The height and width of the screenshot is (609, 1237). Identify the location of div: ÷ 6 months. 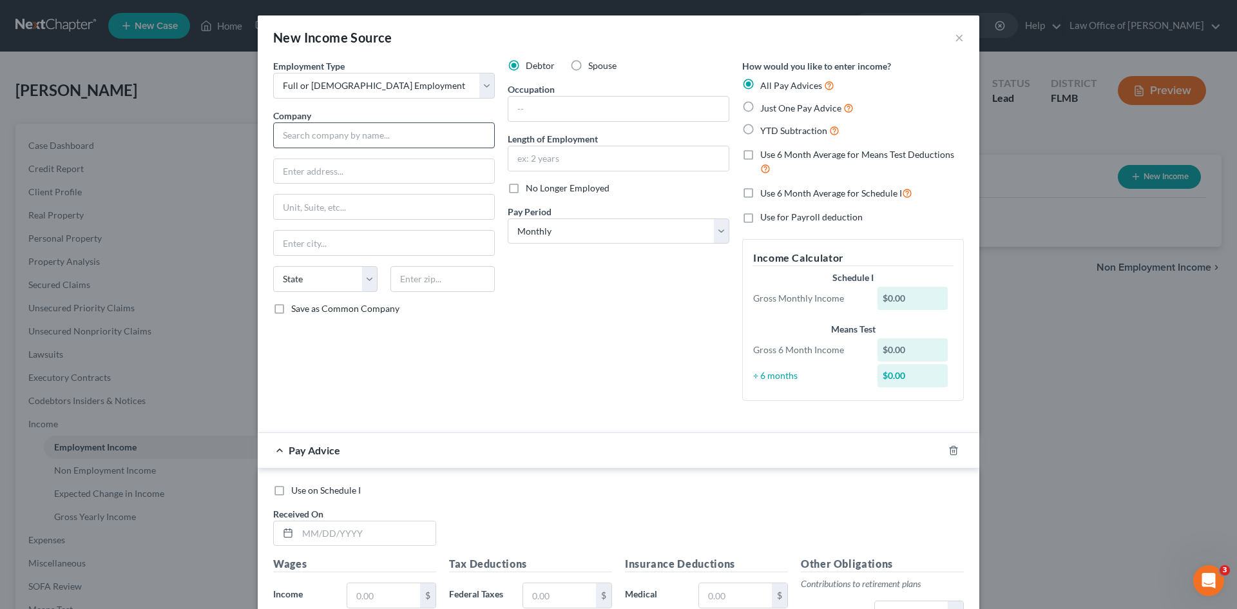
(808, 376).